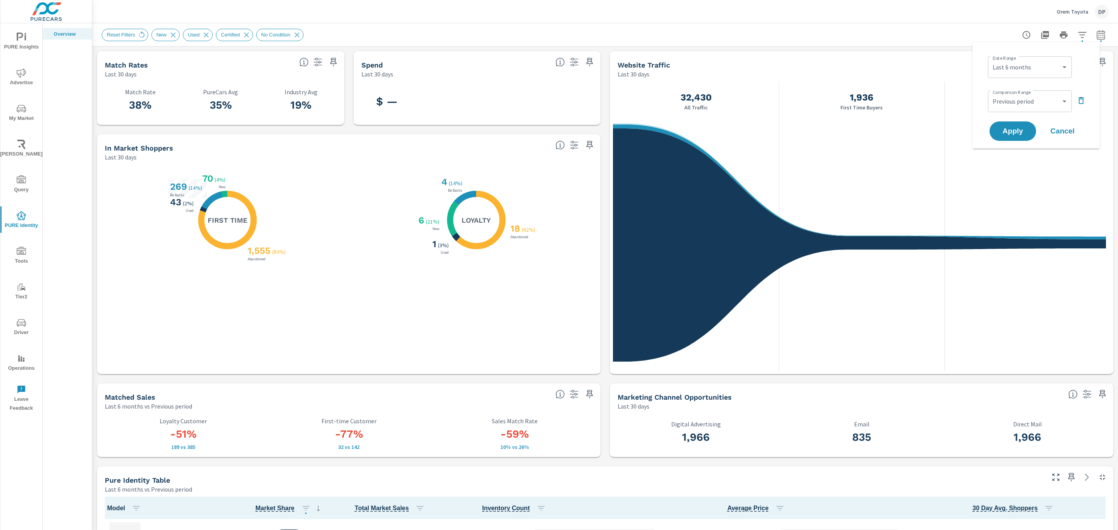 The width and height of the screenshot is (1118, 530). I want to click on p: ( 4% ), so click(221, 180).